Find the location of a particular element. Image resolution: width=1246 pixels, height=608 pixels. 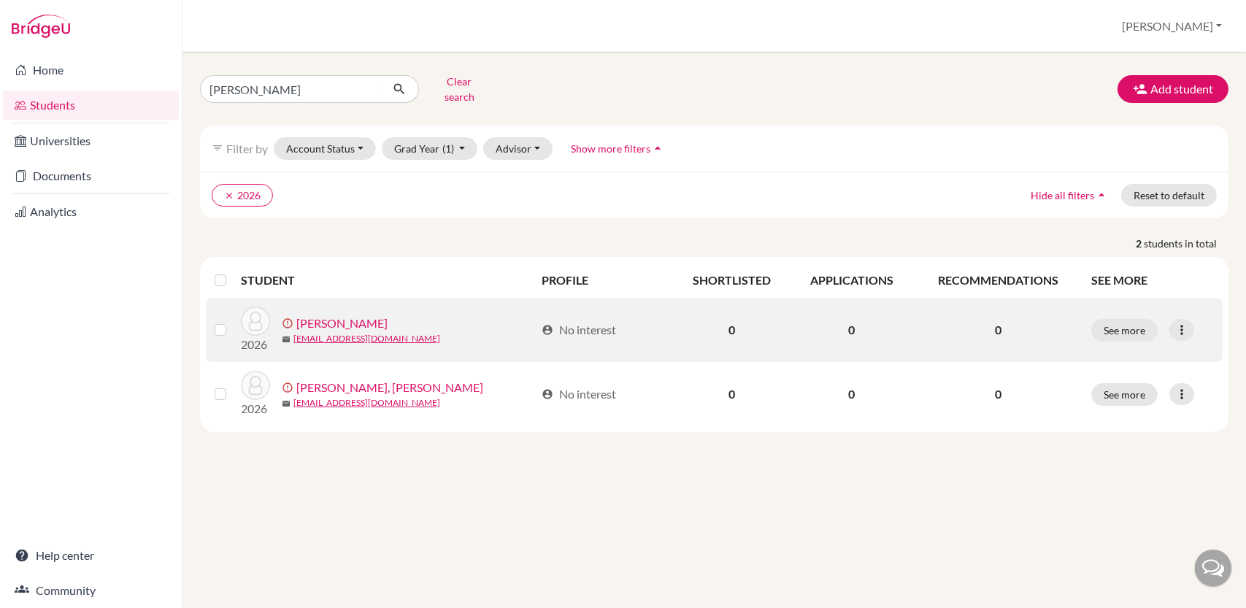

th: SEE MORE is located at coordinates (1153, 280).